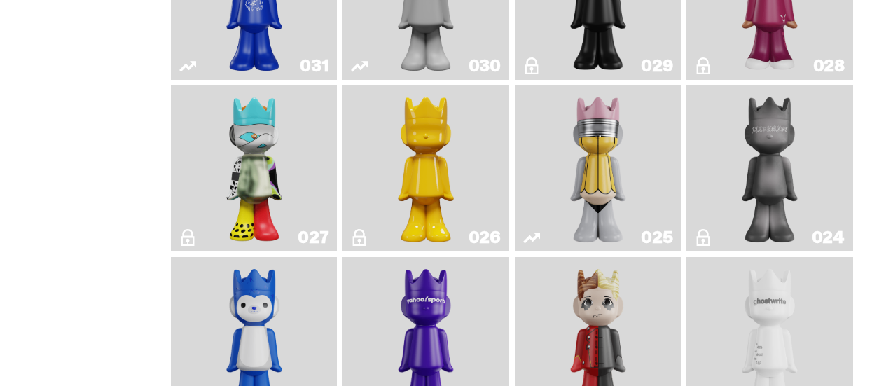 The image size is (886, 386). I want to click on img: Alchemist, so click(769, 169).